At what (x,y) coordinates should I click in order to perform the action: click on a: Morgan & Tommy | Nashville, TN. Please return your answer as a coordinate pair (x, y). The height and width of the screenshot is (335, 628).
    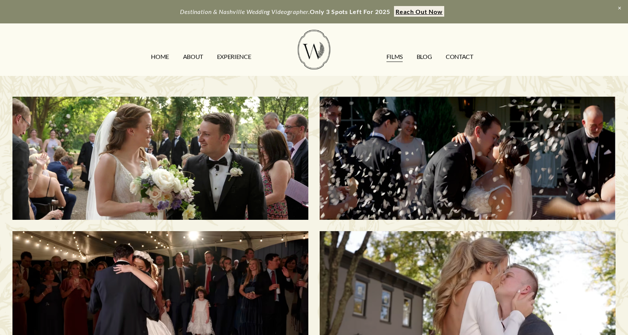
    Looking at the image, I should click on (160, 158).